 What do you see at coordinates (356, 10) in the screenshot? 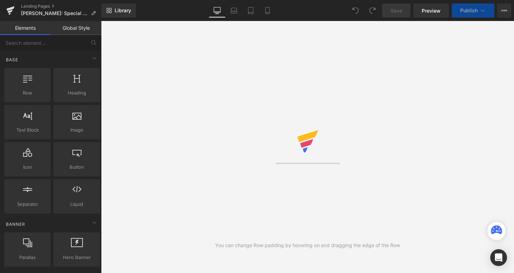
I see `button: Undo` at bounding box center [356, 10].